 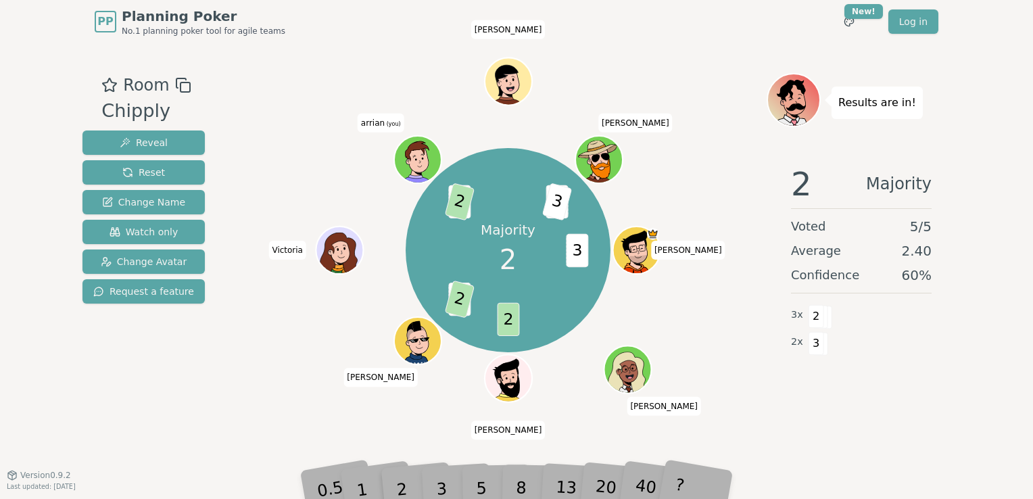 What do you see at coordinates (797, 315) in the screenshot?
I see `span: 3 x` at bounding box center [797, 315].